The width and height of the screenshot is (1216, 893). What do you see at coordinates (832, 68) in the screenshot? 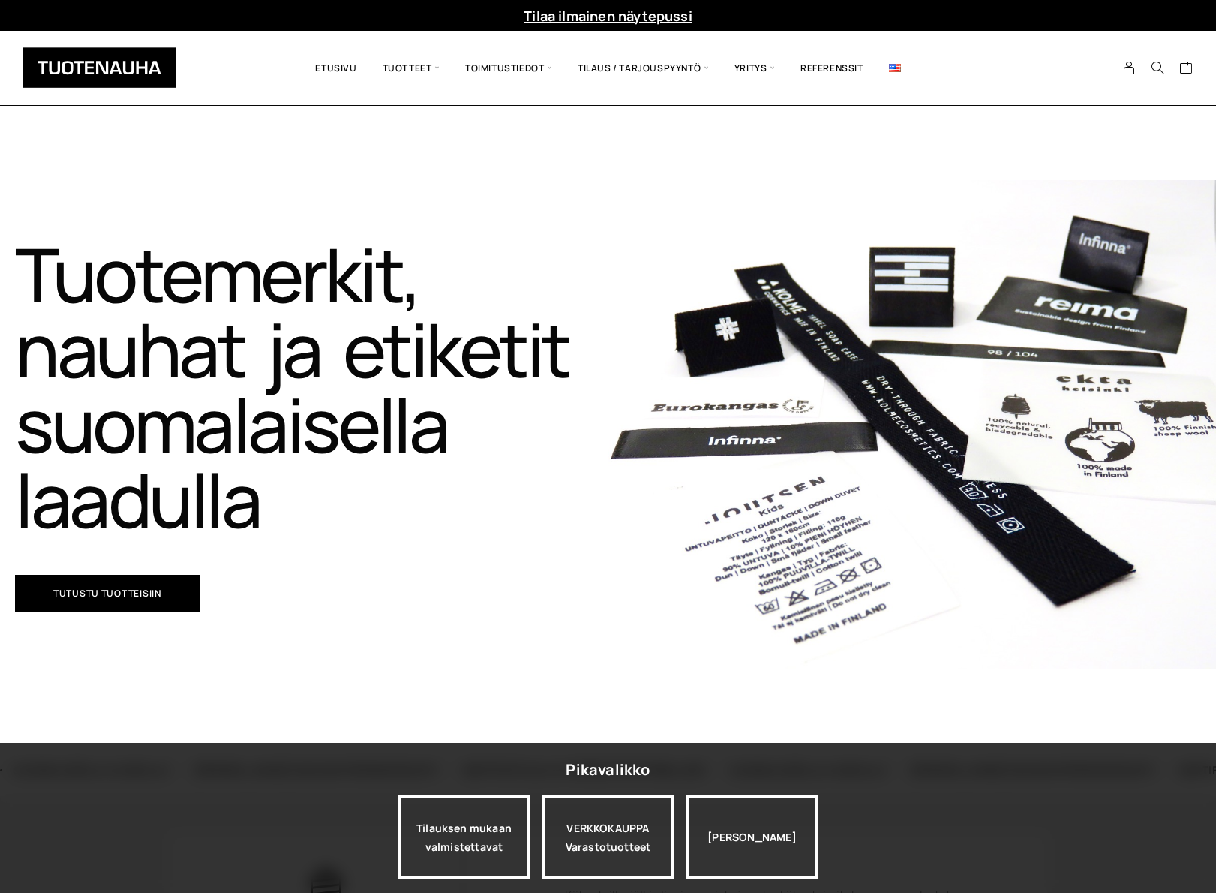
I see `a: Referenssit` at bounding box center [832, 68].